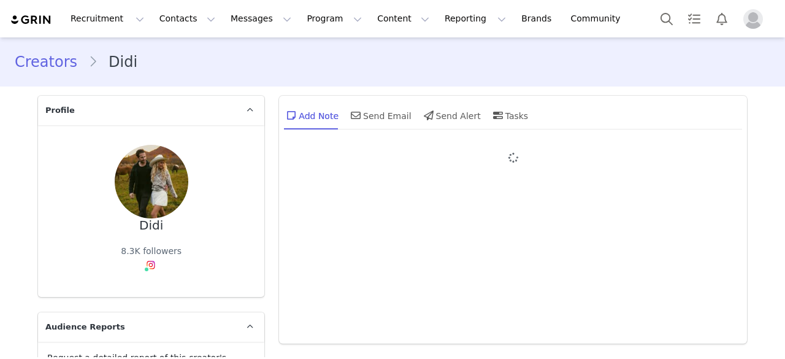  What do you see at coordinates (695, 18) in the screenshot?
I see `a: Tasks` at bounding box center [695, 18].